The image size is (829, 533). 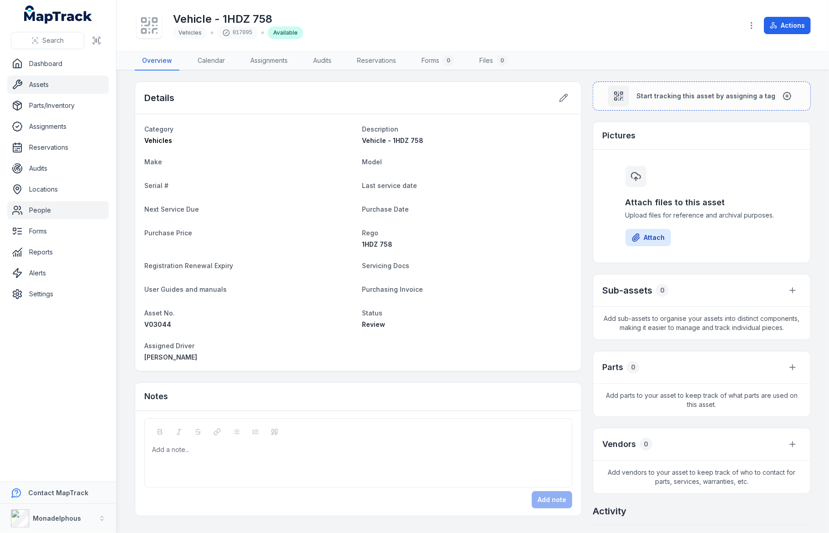 What do you see at coordinates (156, 397) in the screenshot?
I see `h3: Notes` at bounding box center [156, 397].